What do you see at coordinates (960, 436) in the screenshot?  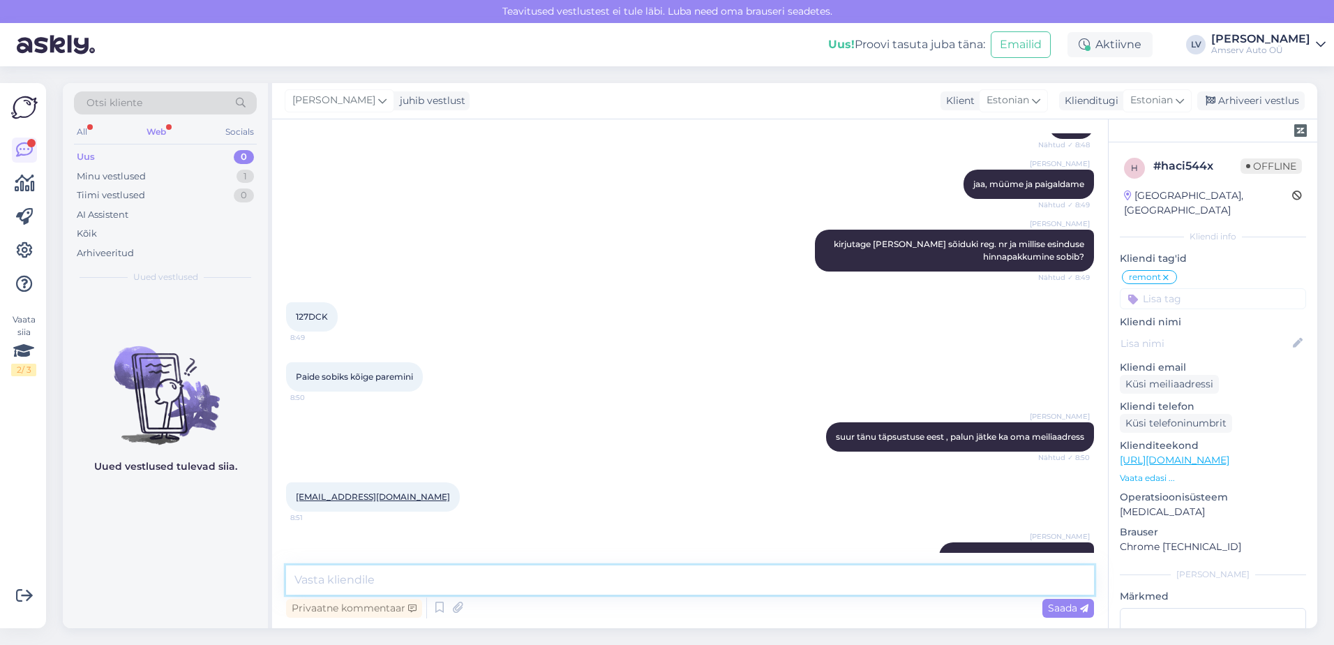 I see `span: suur tänu täpsustuse eest , palun jätke ka oma meiliaadress` at bounding box center [960, 436].